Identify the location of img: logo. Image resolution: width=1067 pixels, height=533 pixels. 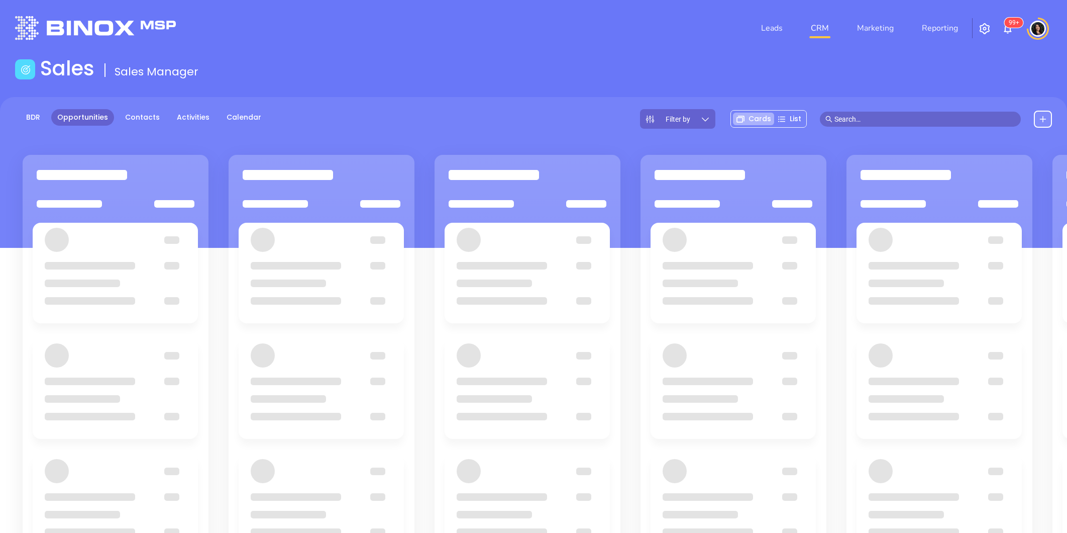
(95, 28).